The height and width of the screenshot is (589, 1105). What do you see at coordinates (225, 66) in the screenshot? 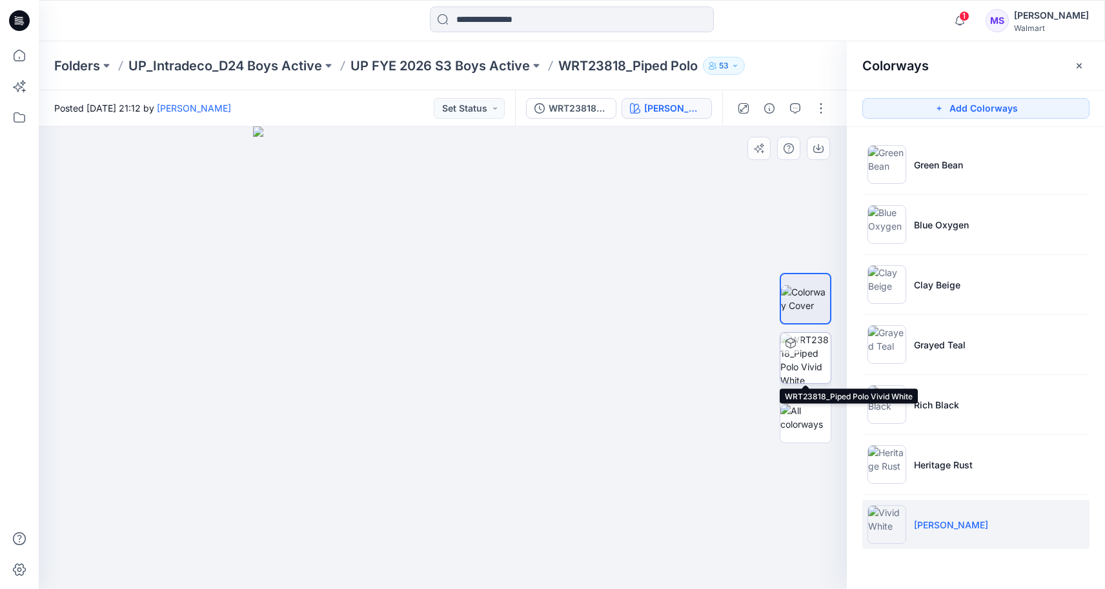
I see `a: UP_Intradeco_D24 Boys Active` at bounding box center [225, 66].